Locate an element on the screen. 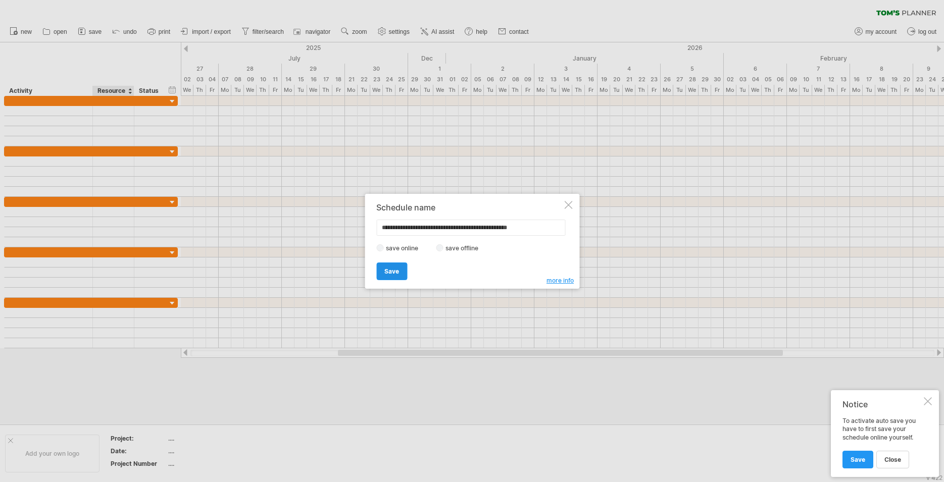  span: close is located at coordinates (893, 460).